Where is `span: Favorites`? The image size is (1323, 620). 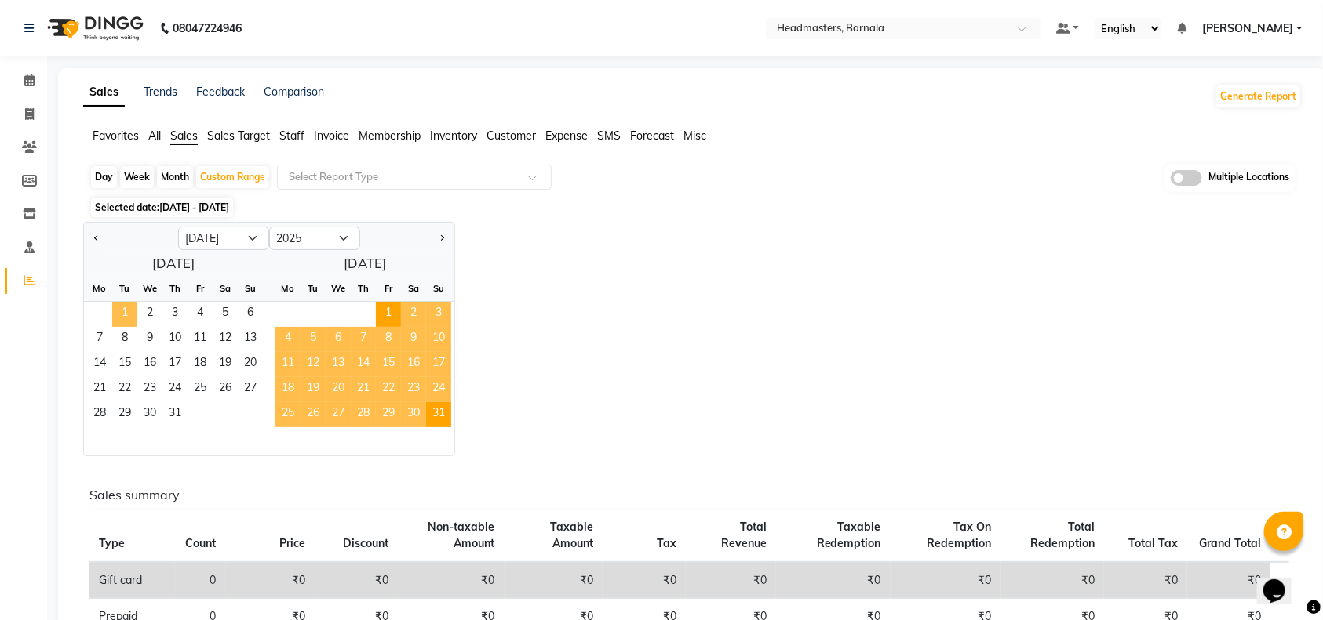
span: Favorites is located at coordinates (115, 136).